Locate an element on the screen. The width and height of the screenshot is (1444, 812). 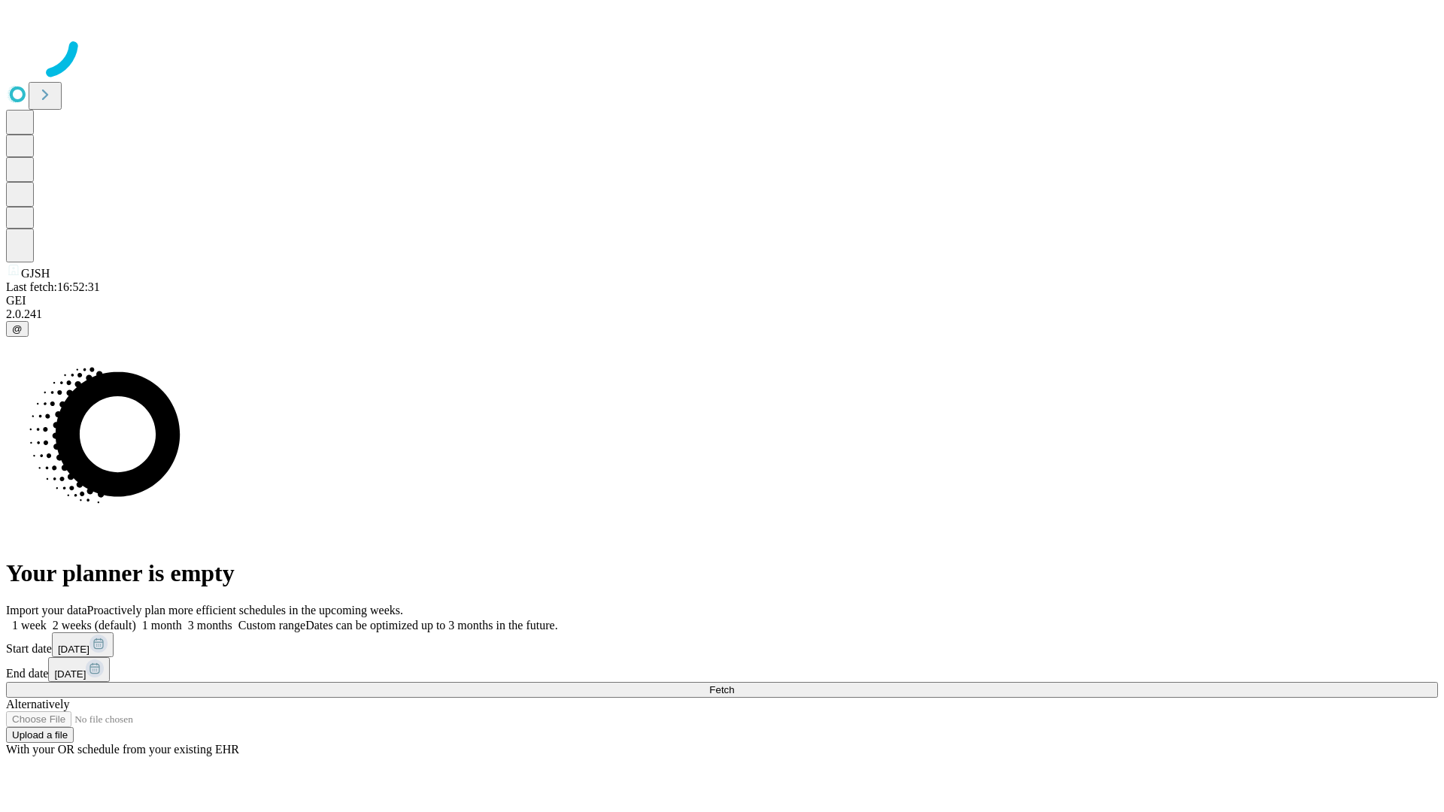
div: Start date is located at coordinates (722, 645).